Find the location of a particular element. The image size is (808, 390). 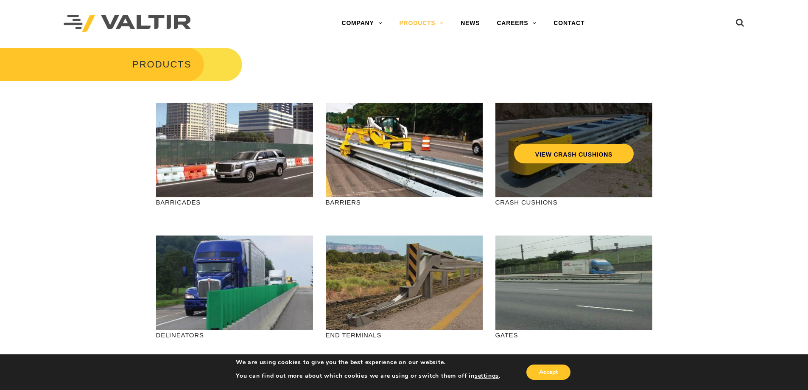

img: Valtir is located at coordinates (127, 23).